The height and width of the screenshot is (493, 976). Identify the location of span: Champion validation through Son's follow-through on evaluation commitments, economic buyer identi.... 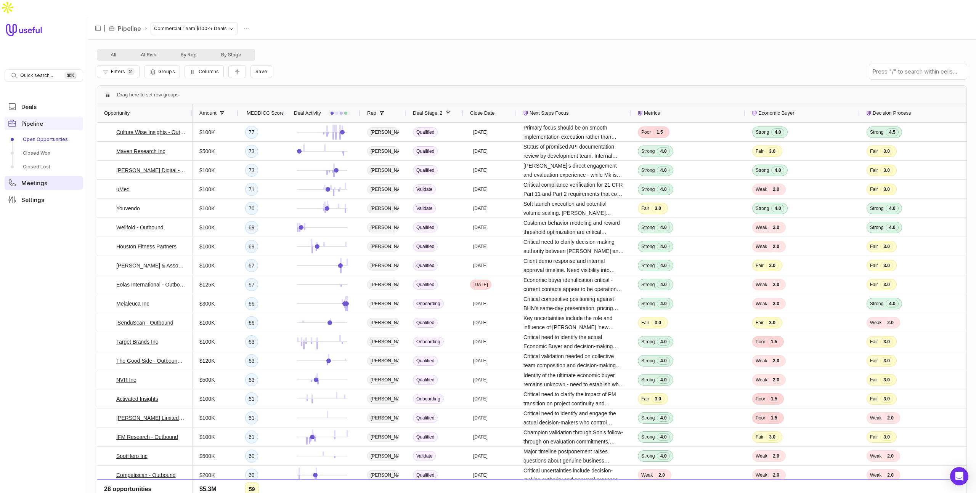
(574, 437).